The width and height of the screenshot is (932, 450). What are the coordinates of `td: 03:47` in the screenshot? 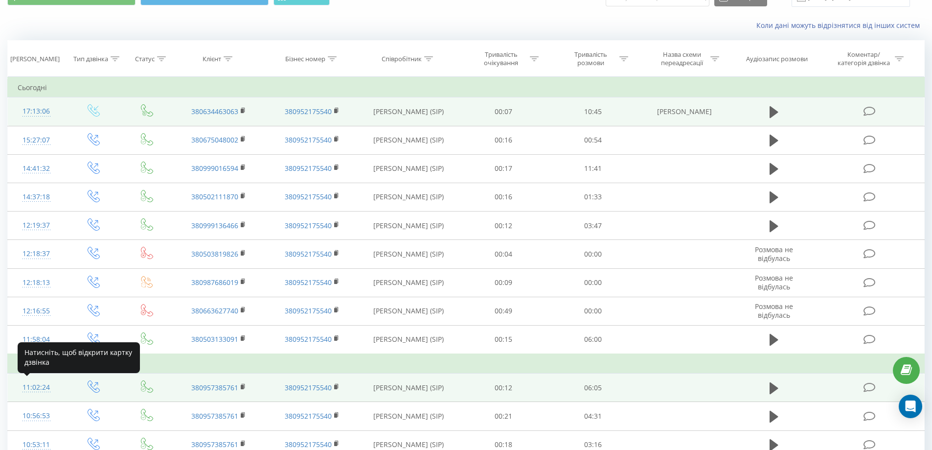 It's located at (593, 226).